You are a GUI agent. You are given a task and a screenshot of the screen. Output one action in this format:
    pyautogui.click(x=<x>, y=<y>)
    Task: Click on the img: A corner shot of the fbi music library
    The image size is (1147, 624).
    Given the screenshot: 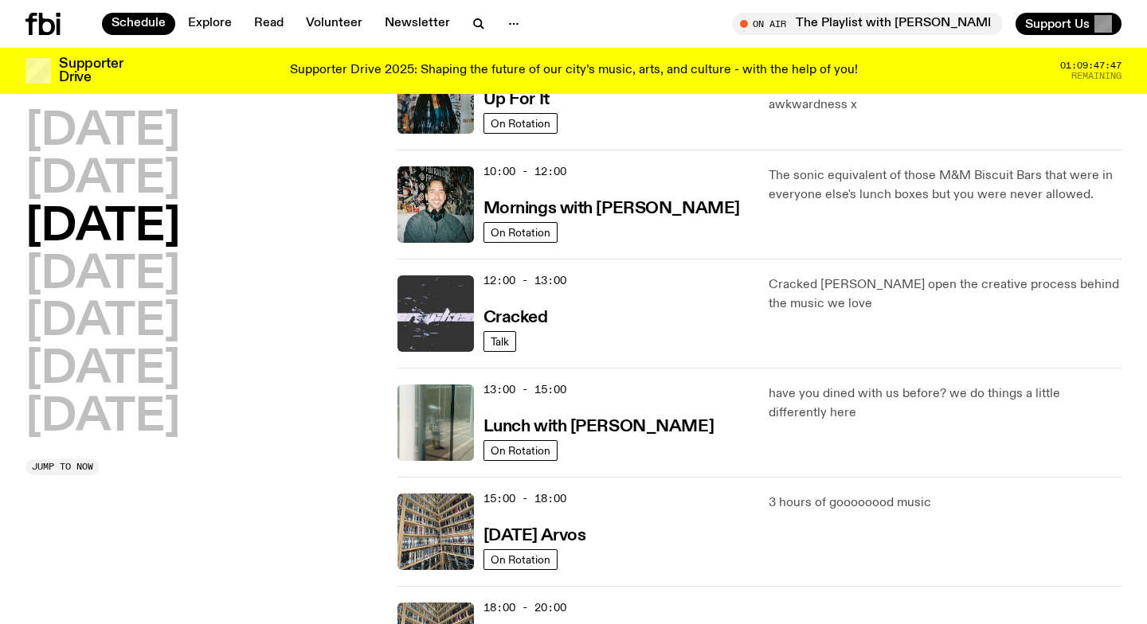 What is the action you would take?
    pyautogui.click(x=436, y=532)
    